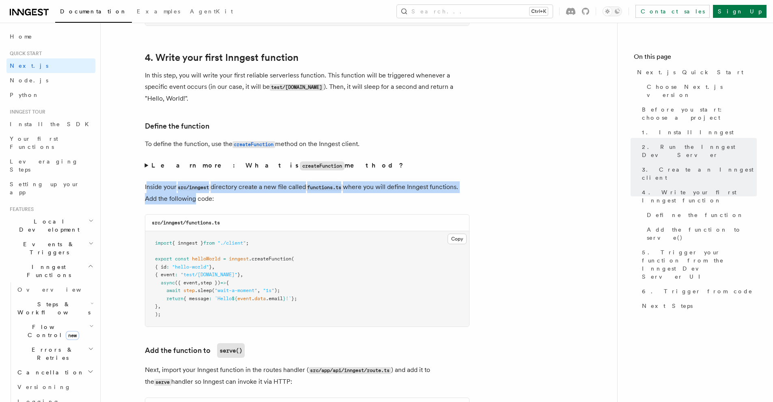  What do you see at coordinates (613, 11) in the screenshot?
I see `button: Toggle dark mode` at bounding box center [613, 11].